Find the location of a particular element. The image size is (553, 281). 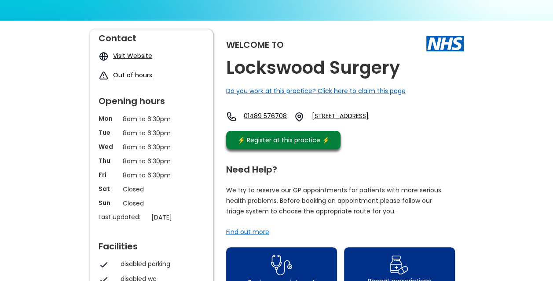

p: Thu is located at coordinates (108, 161).